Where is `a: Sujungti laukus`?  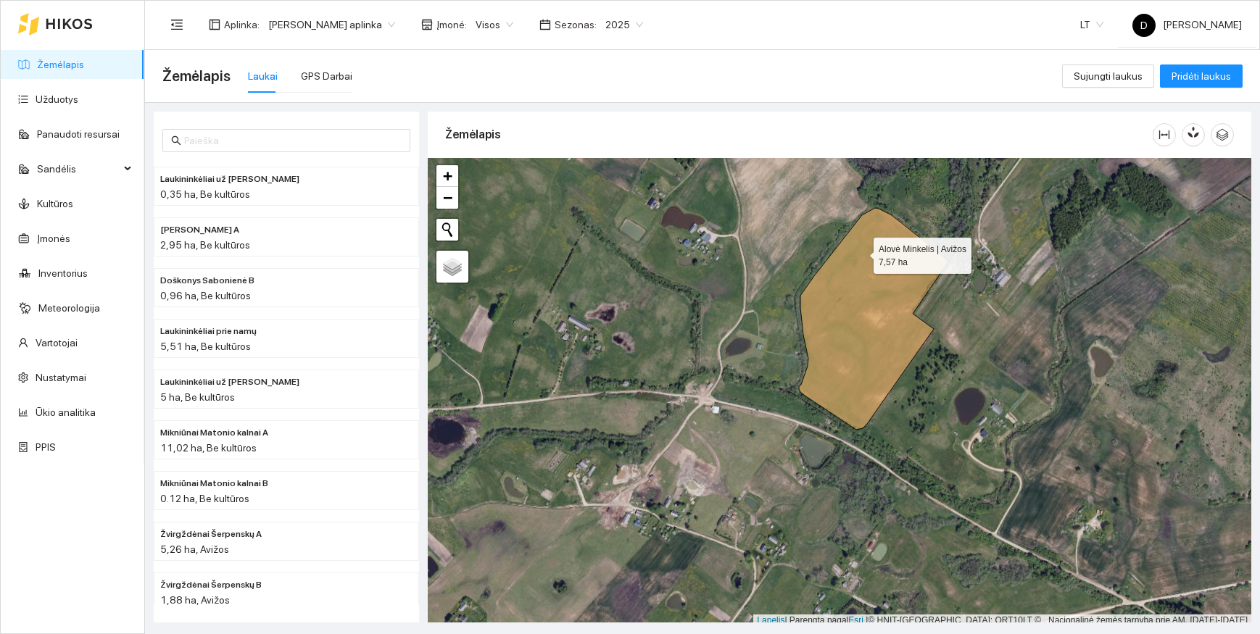
a: Sujungti laukus is located at coordinates (1107, 76).